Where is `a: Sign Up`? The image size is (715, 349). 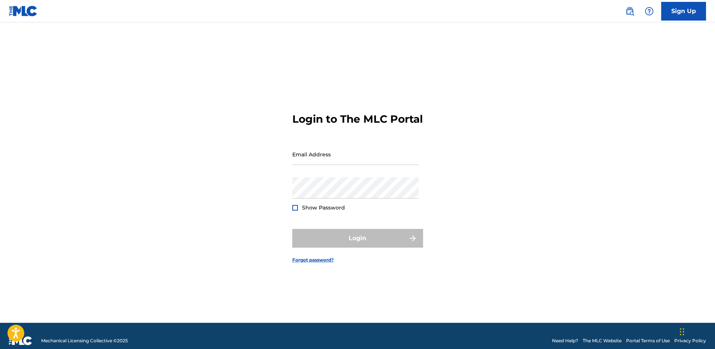 a: Sign Up is located at coordinates (683, 11).